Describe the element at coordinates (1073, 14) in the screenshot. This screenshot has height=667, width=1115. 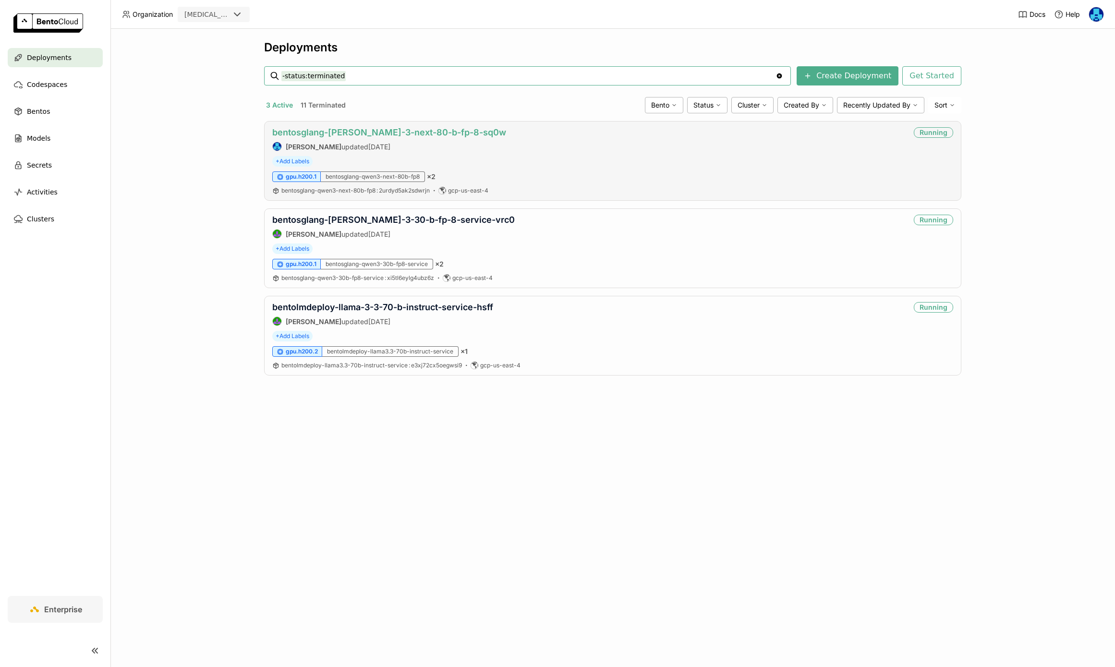
I see `span: Help` at that location.